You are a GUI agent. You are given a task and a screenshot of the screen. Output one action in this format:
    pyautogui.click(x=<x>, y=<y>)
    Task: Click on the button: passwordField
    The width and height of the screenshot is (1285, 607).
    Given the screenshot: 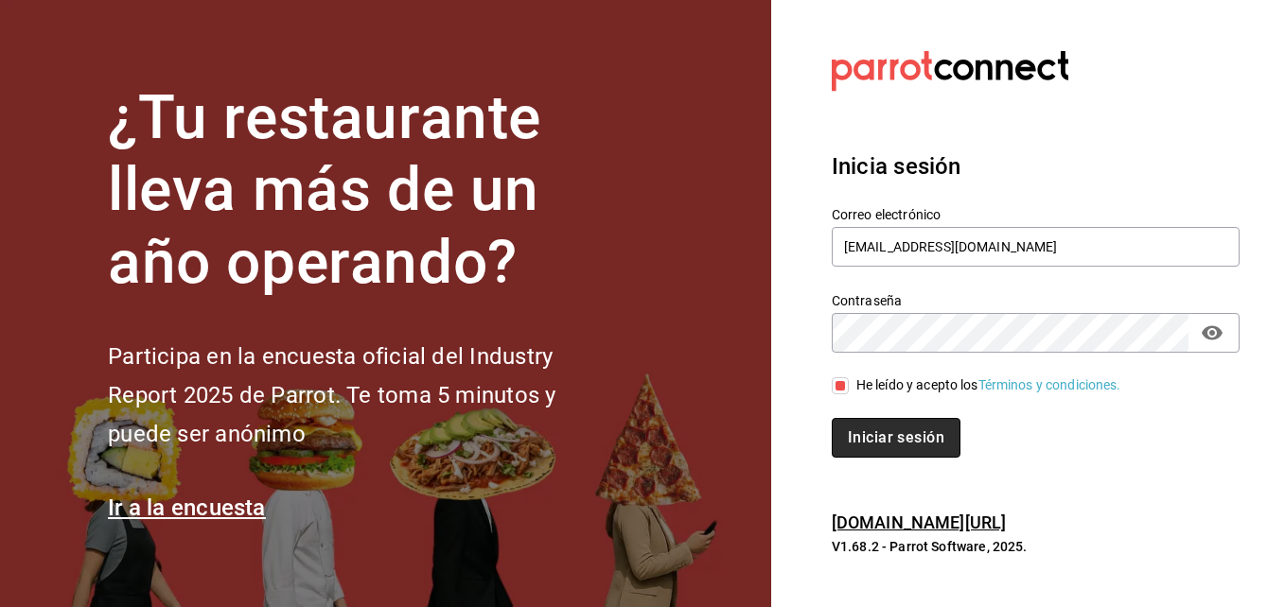 What is the action you would take?
    pyautogui.click(x=1212, y=333)
    